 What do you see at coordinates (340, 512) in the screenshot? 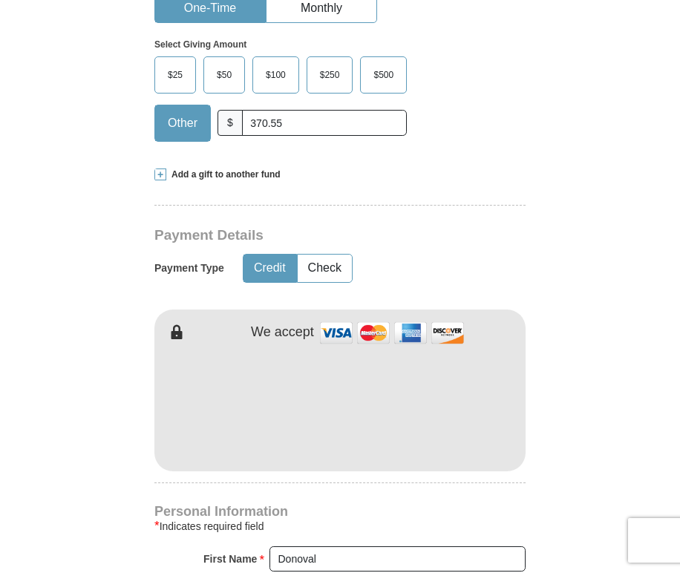
I see `h4: Personal Information` at bounding box center [340, 512].